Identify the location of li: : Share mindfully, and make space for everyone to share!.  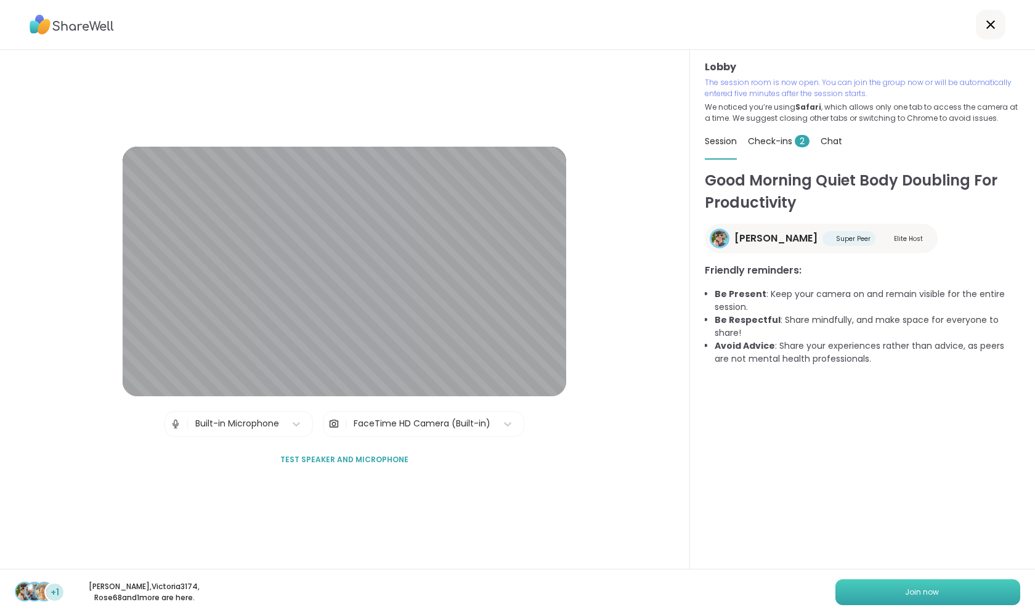
(867, 326).